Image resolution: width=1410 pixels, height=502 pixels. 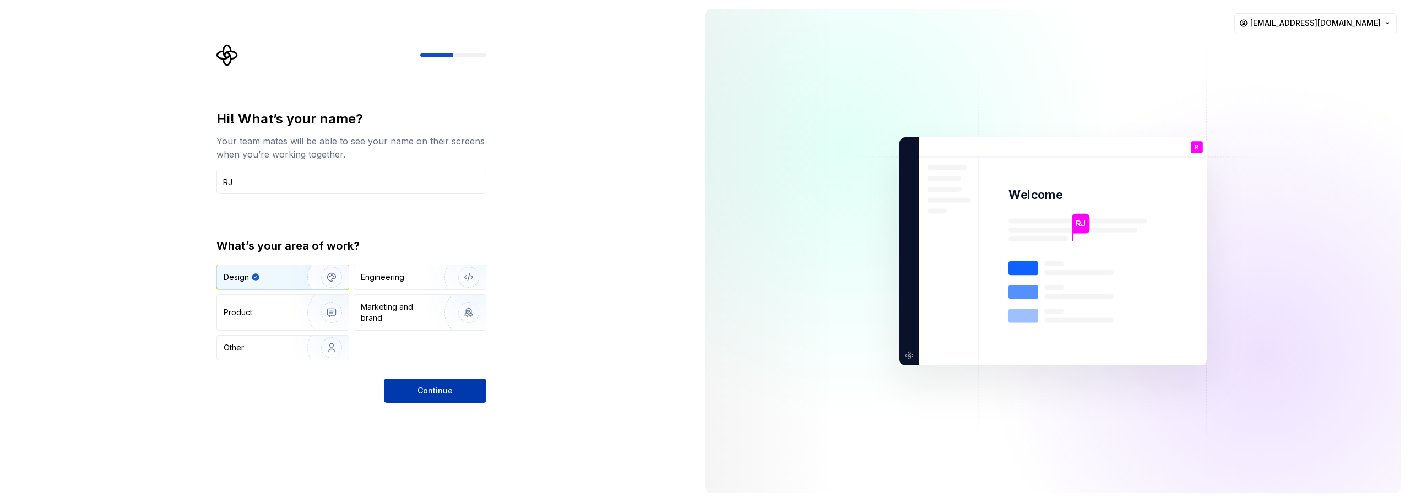 I want to click on span: Continue, so click(x=435, y=390).